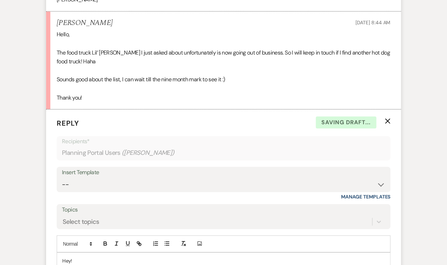  I want to click on div: Planning Portal Users, so click(224, 153).